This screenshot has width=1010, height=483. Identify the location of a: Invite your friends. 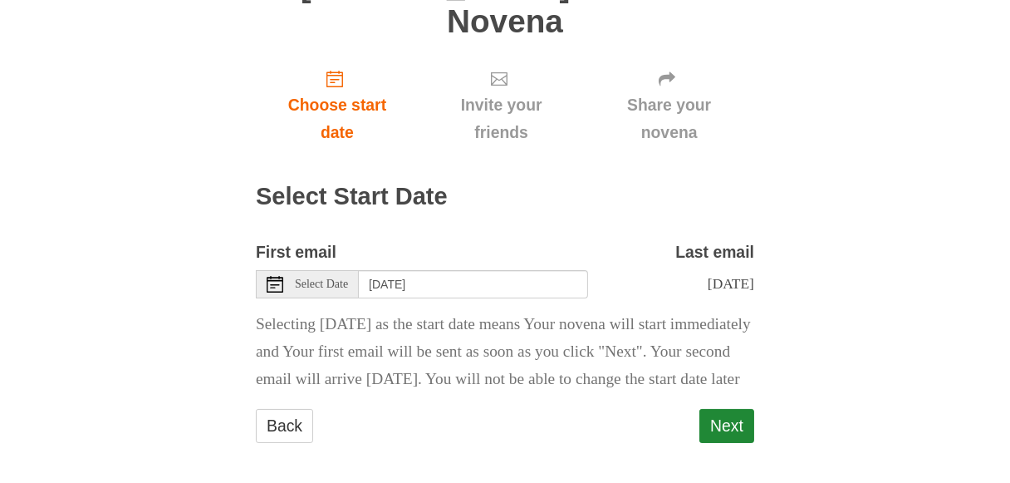
(501, 105).